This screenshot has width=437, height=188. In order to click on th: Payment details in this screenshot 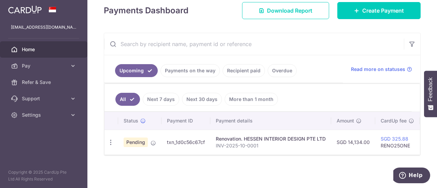, I will do `click(271, 121)`.